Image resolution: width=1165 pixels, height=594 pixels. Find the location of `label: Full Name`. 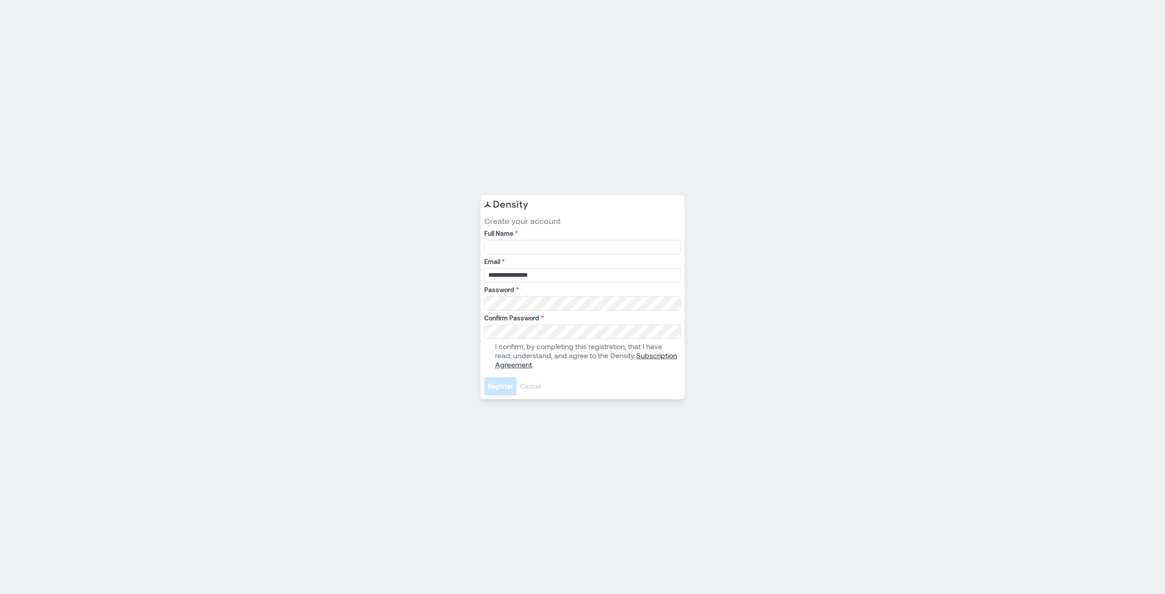

label: Full Name is located at coordinates (581, 233).